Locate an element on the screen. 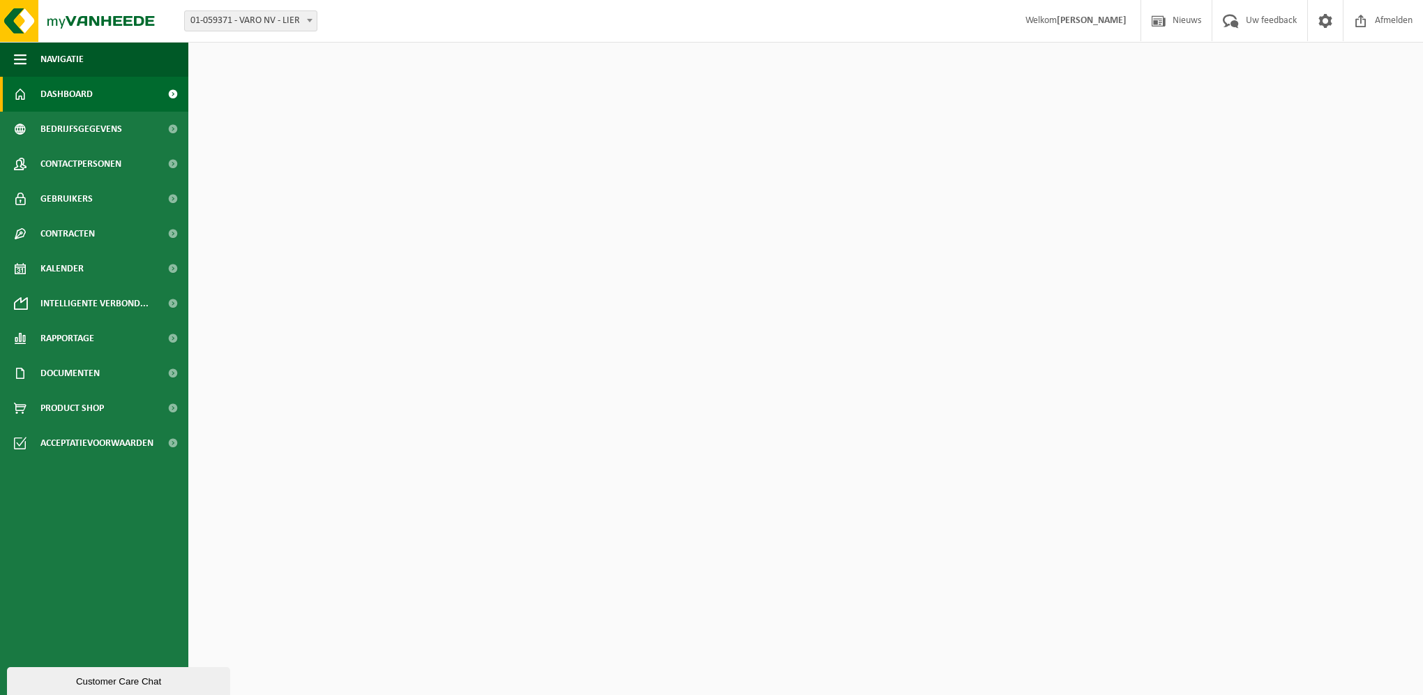 The image size is (1423, 695). span: Rapportage is located at coordinates (67, 338).